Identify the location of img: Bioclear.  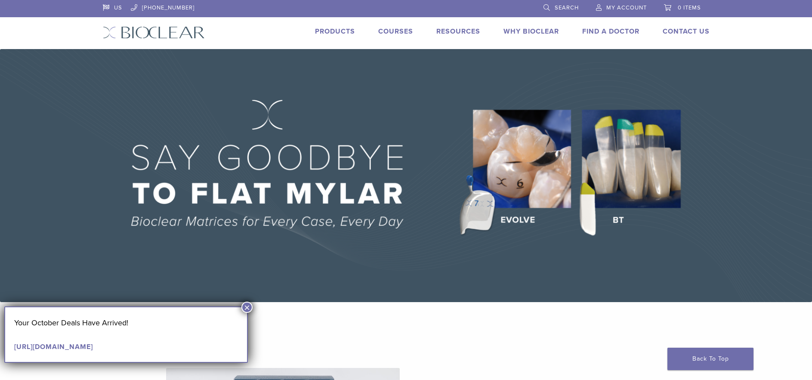
(154, 32).